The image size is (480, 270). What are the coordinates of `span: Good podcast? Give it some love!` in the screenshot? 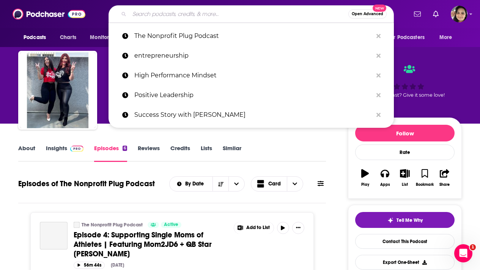 It's located at (405, 95).